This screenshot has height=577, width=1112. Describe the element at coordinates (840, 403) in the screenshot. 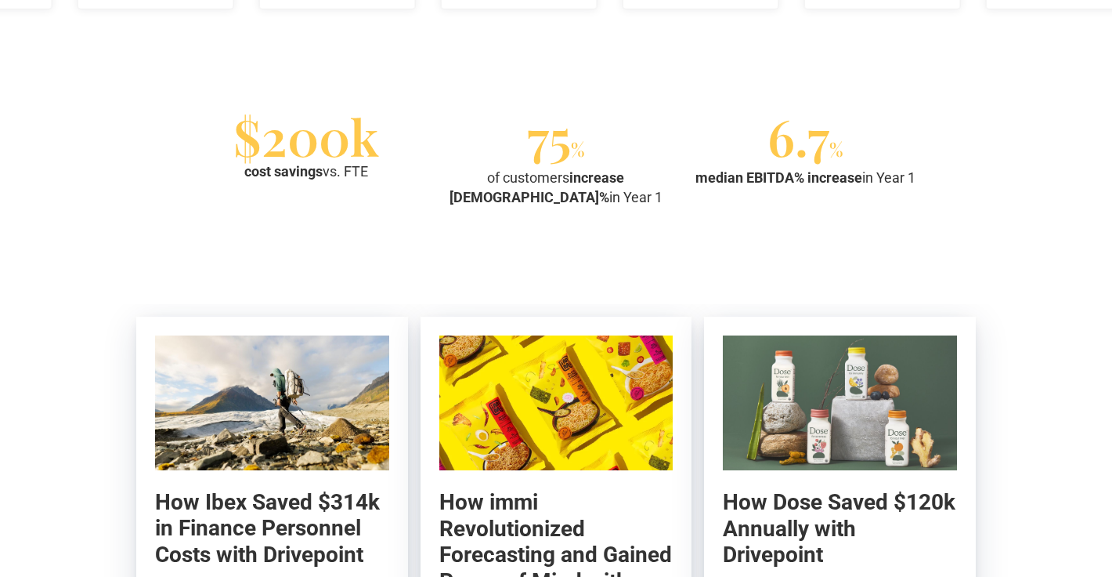

I see `img: How Dose Saved $120k Annually with Drivepoint` at that location.